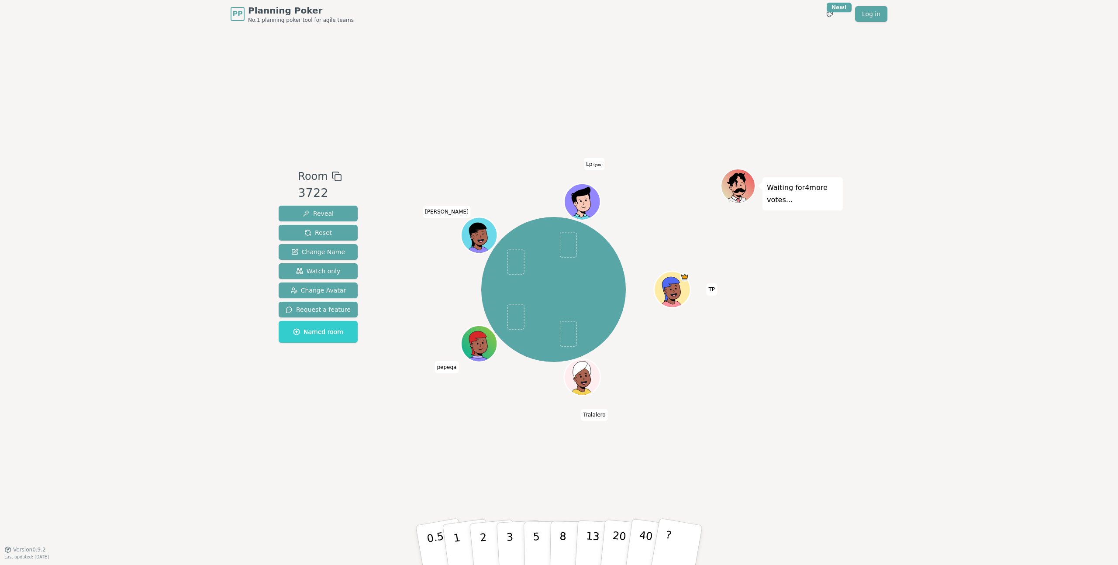 The image size is (1118, 565). Describe the element at coordinates (839, 7) in the screenshot. I see `div: New!` at that location.